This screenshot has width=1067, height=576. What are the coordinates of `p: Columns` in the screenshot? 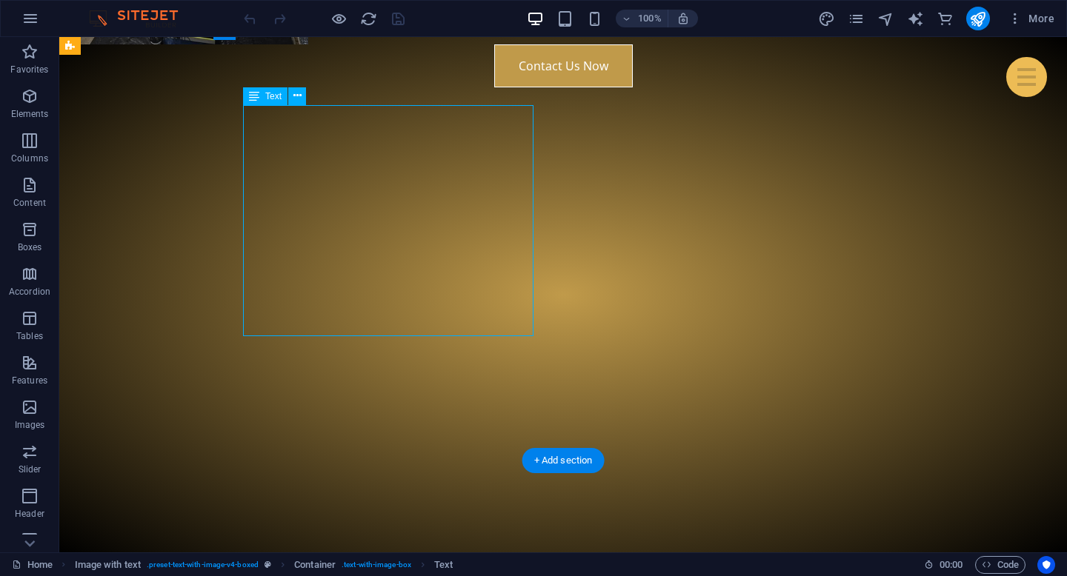 It's located at (30, 159).